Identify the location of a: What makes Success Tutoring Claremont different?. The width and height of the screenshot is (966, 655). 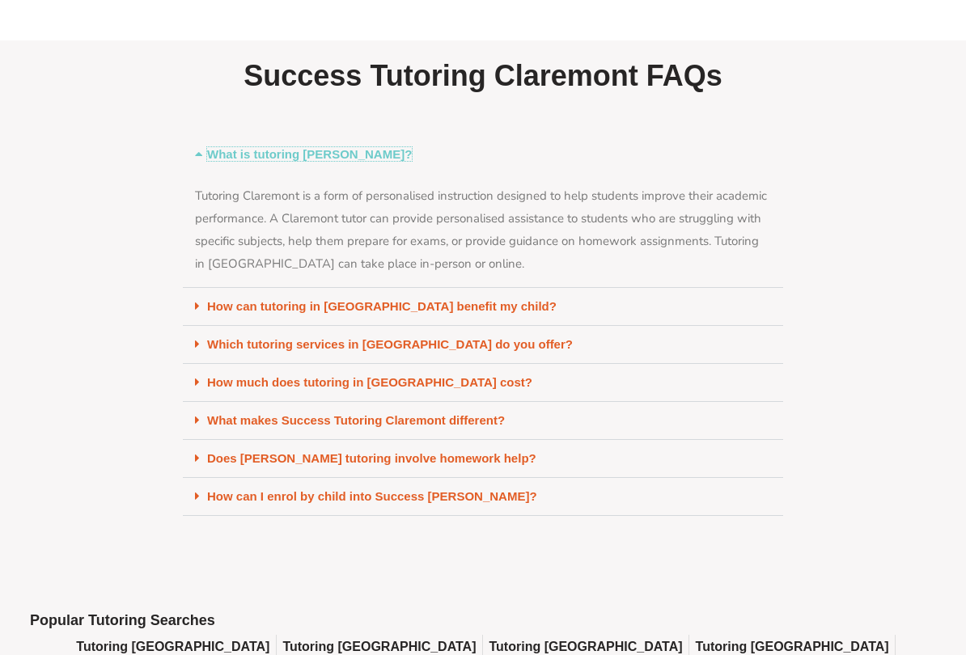
(356, 420).